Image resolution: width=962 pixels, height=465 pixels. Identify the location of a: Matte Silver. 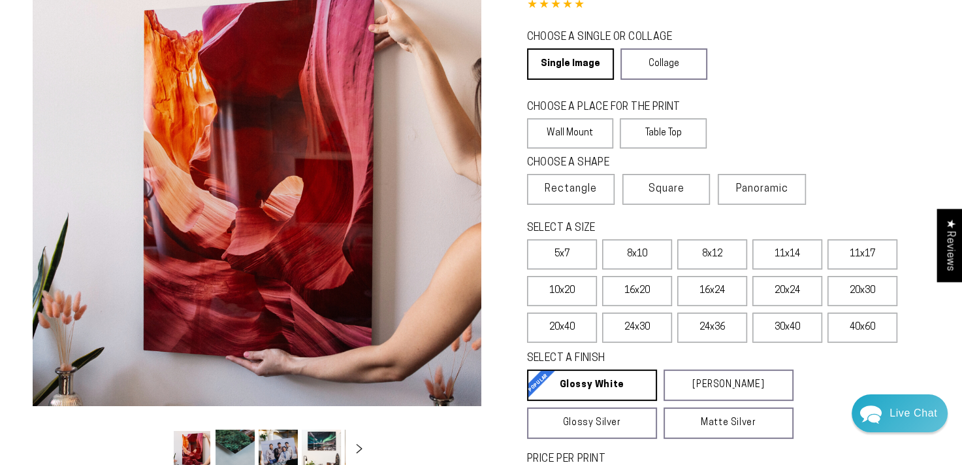
(729, 423).